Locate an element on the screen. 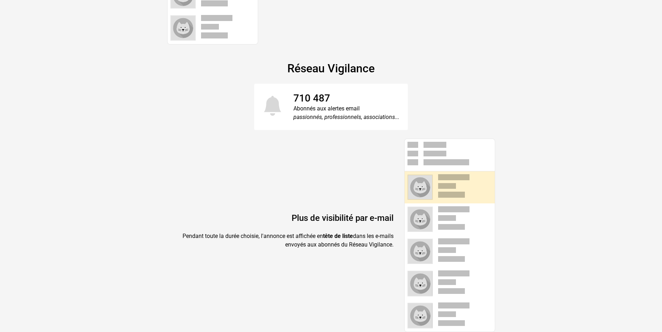 This screenshot has width=662, height=332. p: Pendant toute la durée choisie, l'annonce est affichée en dans les e-mails envoyés aux abonnés du... is located at coordinates (280, 241).